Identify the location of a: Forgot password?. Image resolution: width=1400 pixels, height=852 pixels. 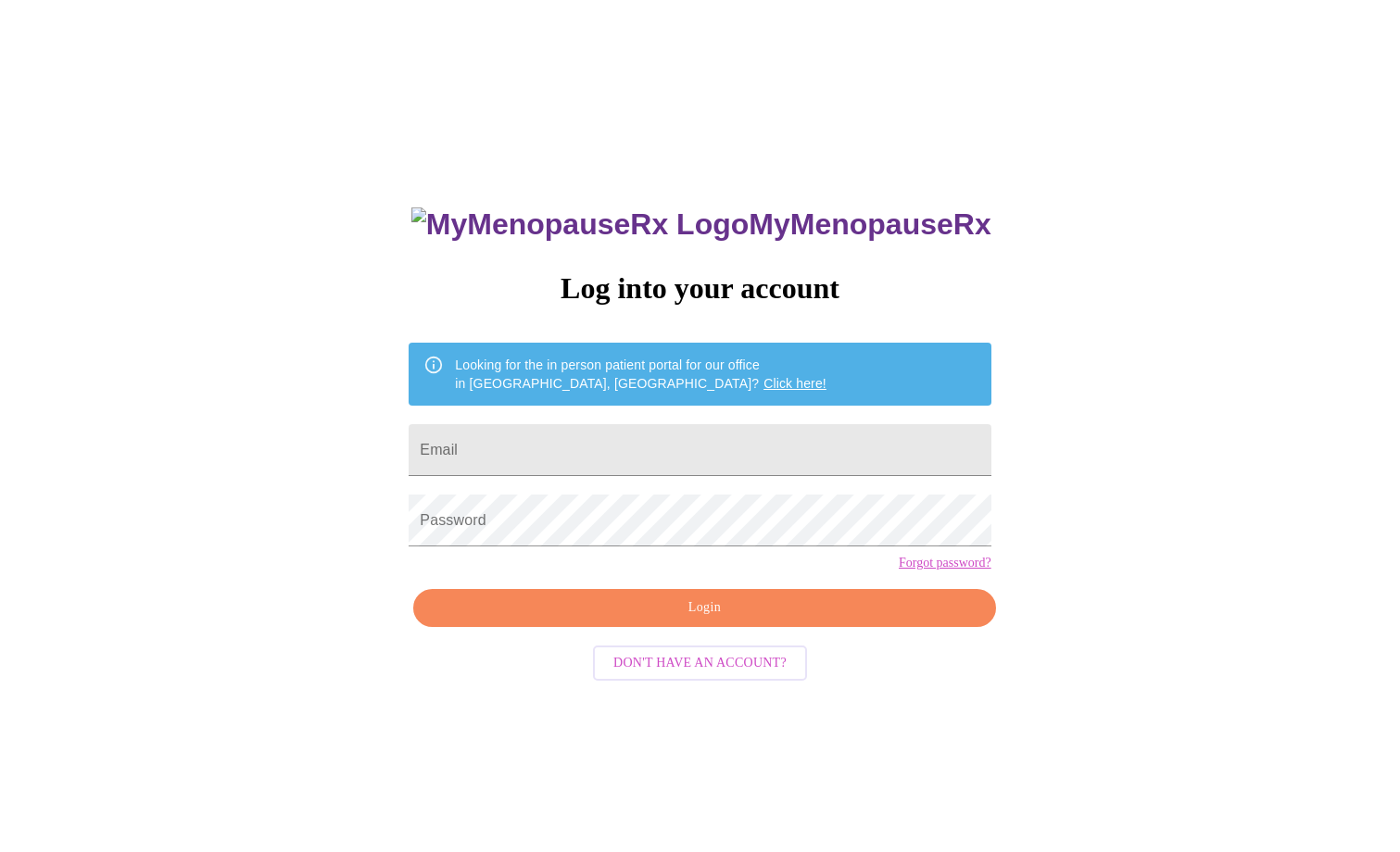
(944, 563).